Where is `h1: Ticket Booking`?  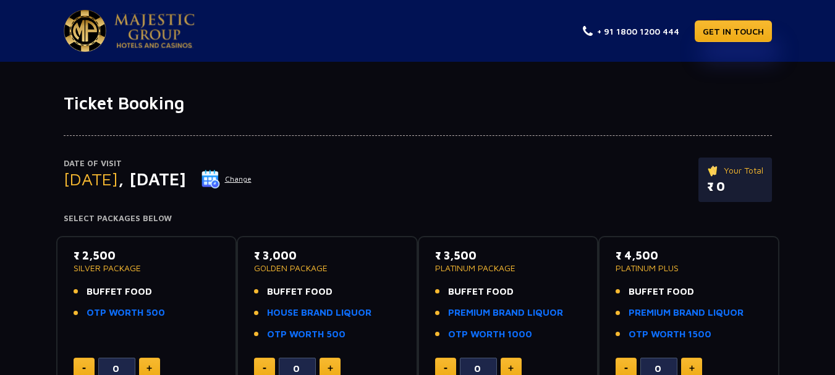
h1: Ticket Booking is located at coordinates (418, 103).